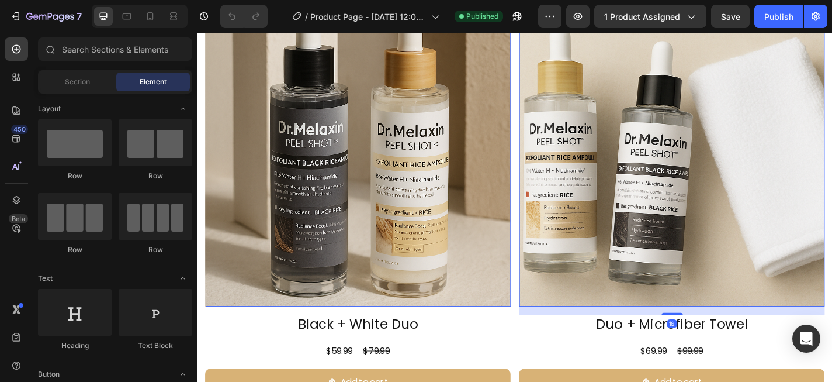 The height and width of the screenshot is (382, 832). What do you see at coordinates (779, 16) in the screenshot?
I see `div: Publish` at bounding box center [779, 16].